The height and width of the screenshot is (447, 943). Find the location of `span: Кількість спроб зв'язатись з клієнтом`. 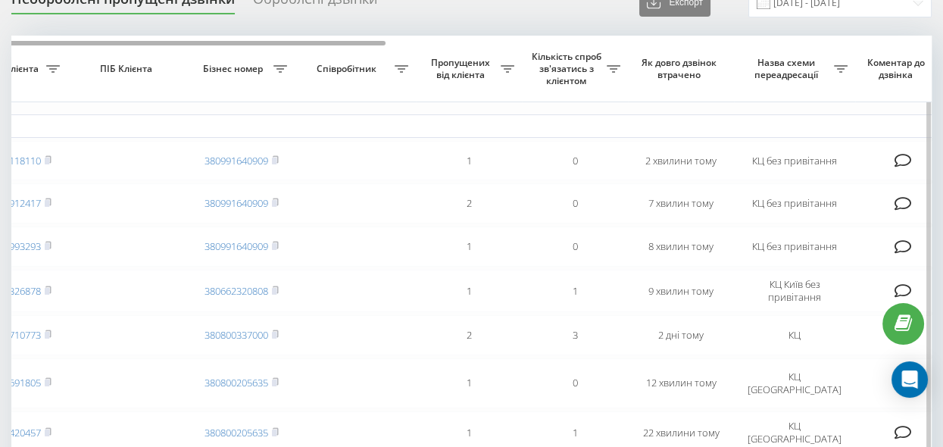

span: Кількість спроб зв'язатись з клієнтом is located at coordinates (568, 68).